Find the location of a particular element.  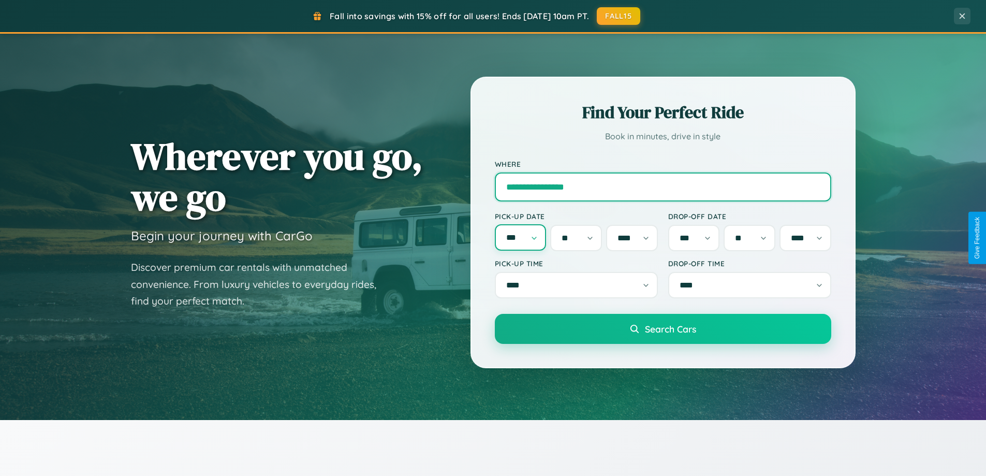

h3: Begin your journey with CarGo is located at coordinates (222, 236).